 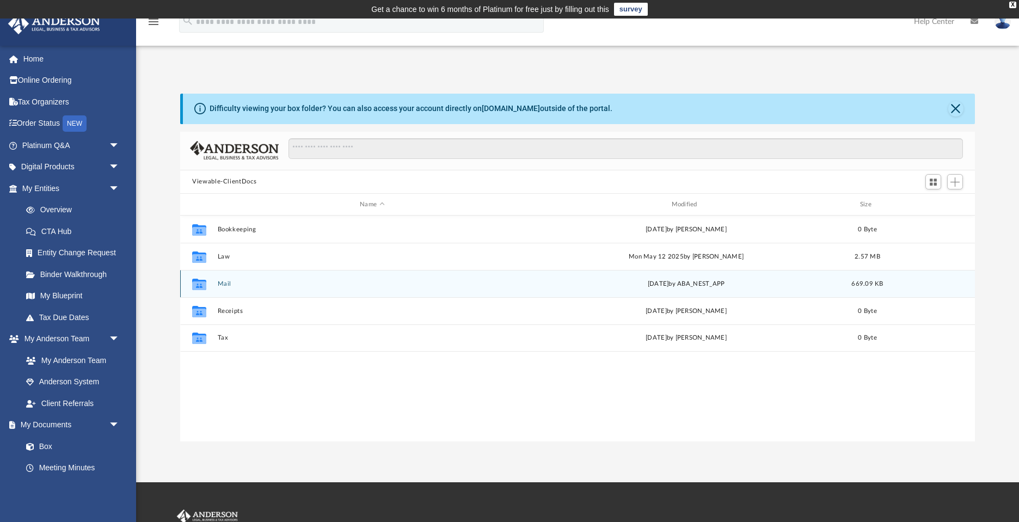 I want to click on div: Size, so click(x=868, y=205).